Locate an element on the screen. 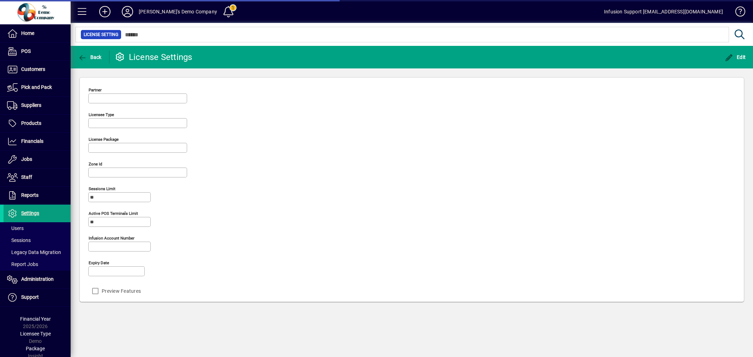 The height and width of the screenshot is (357, 753). span: Settings is located at coordinates (30, 213).